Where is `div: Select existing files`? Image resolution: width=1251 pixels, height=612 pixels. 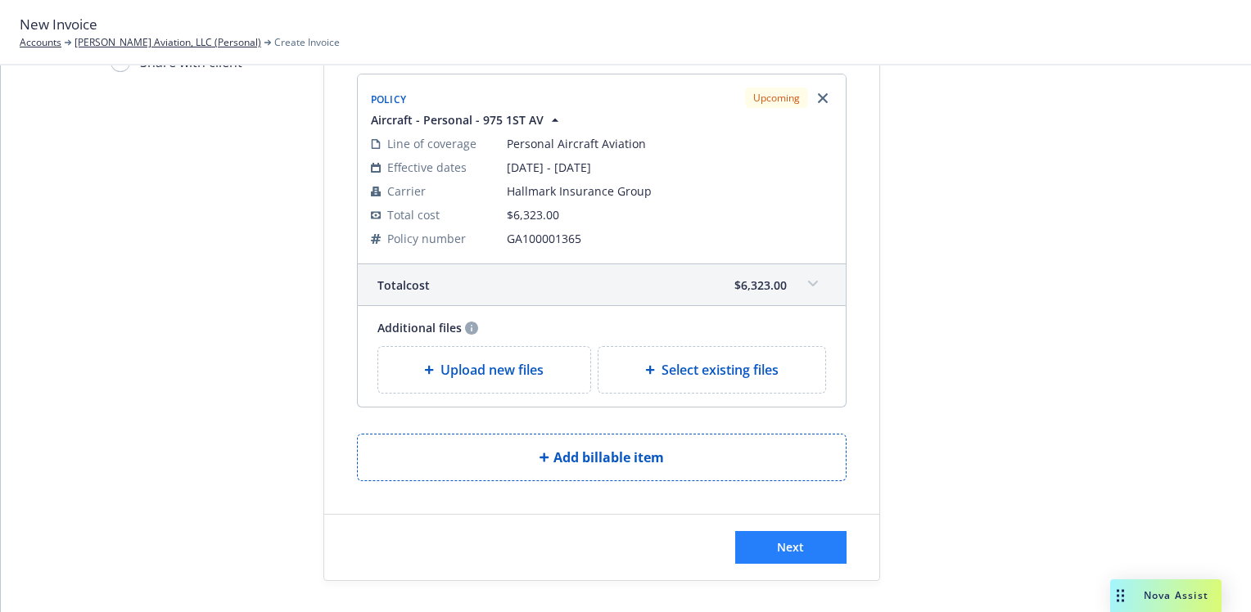 div: Select existing files is located at coordinates (711, 370).